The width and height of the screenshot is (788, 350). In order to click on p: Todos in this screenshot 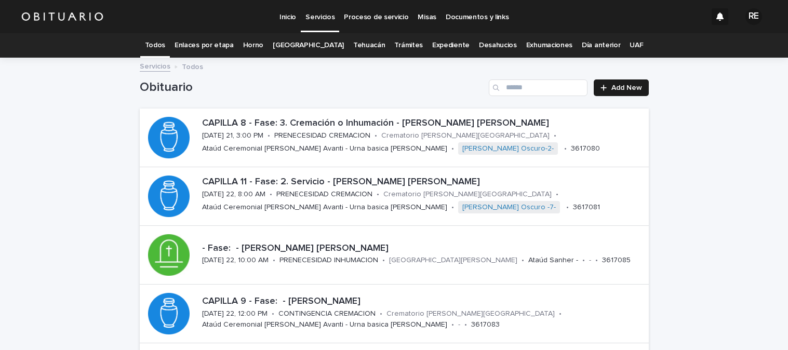, I will do `click(192, 66)`.